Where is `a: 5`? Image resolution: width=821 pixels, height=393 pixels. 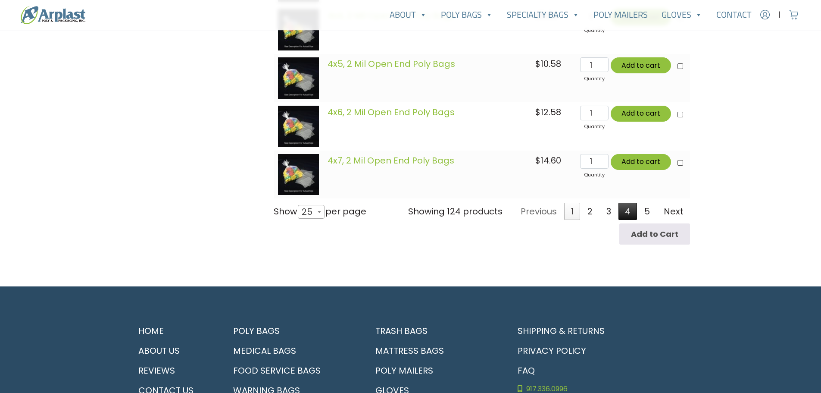 a: 5 is located at coordinates (647, 211).